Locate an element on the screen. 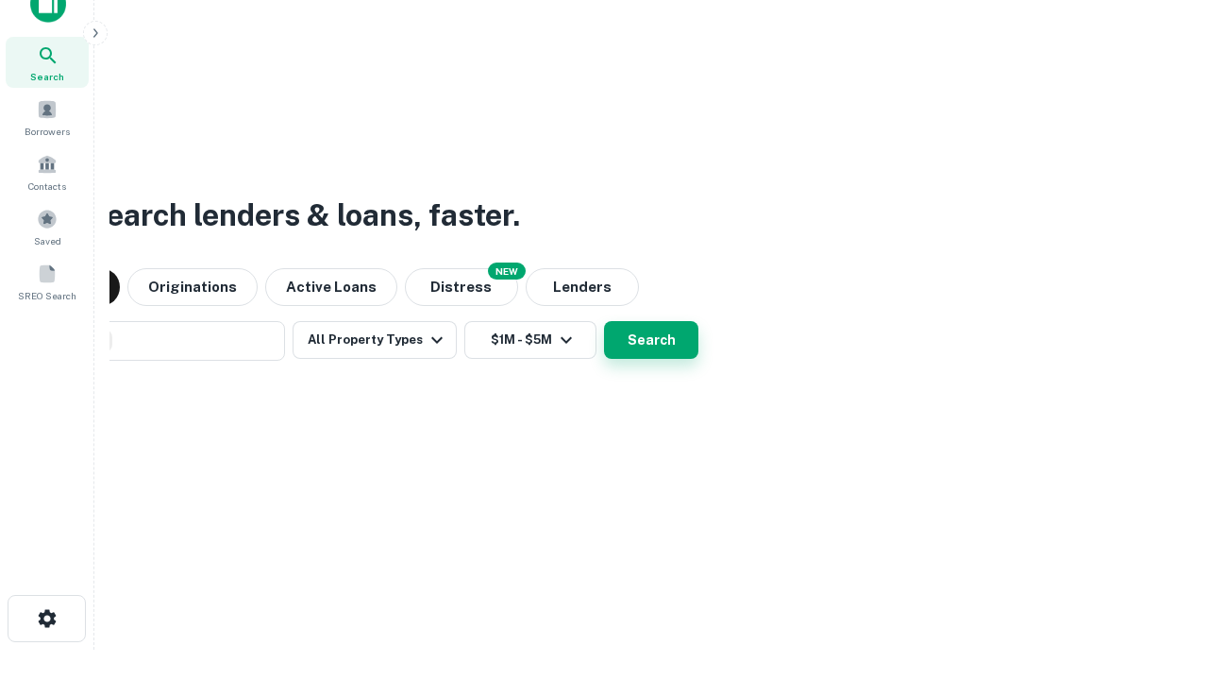 The height and width of the screenshot is (680, 1208). div: Chat Widget is located at coordinates (1161, 574).